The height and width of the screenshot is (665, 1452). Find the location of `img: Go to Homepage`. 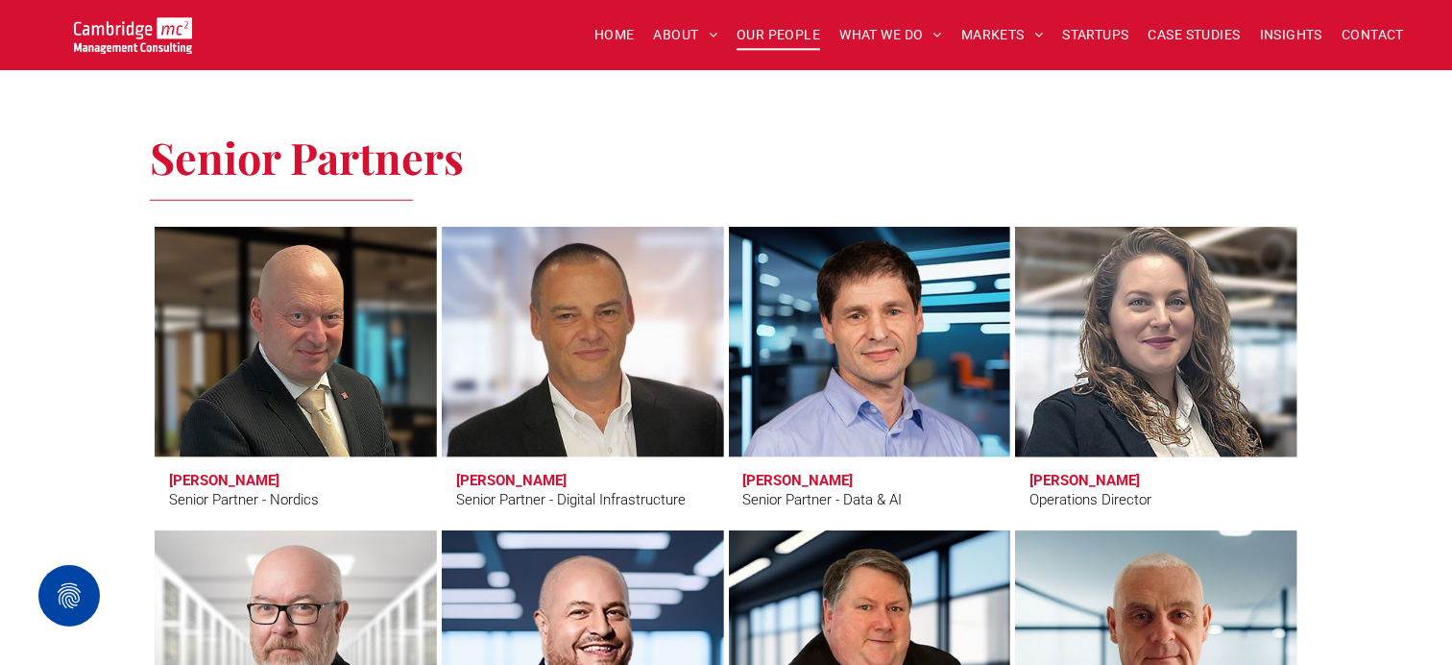

img: Go to Homepage is located at coordinates (133, 36).